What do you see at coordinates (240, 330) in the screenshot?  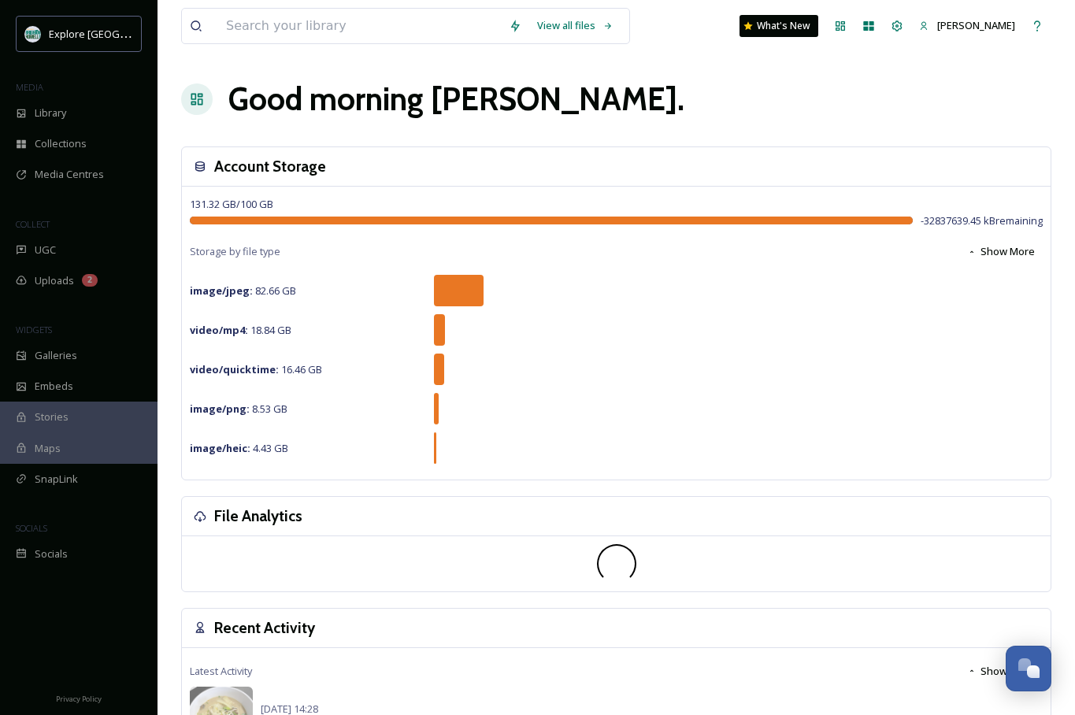 I see `span: 18.84 GB` at bounding box center [240, 330].